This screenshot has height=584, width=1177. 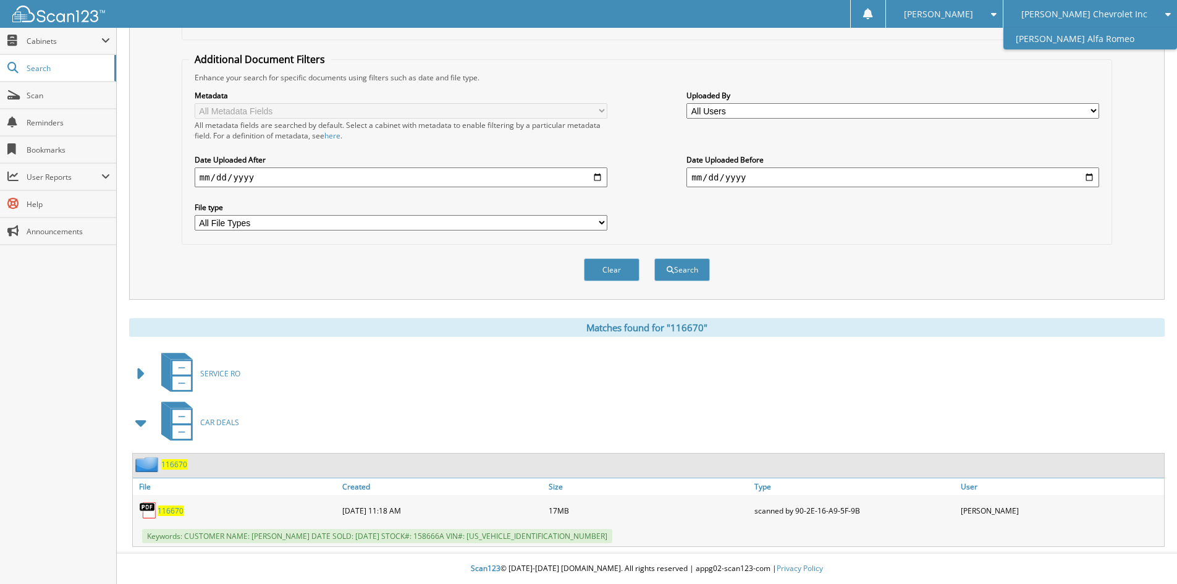 I want to click on label: Metadata, so click(x=401, y=95).